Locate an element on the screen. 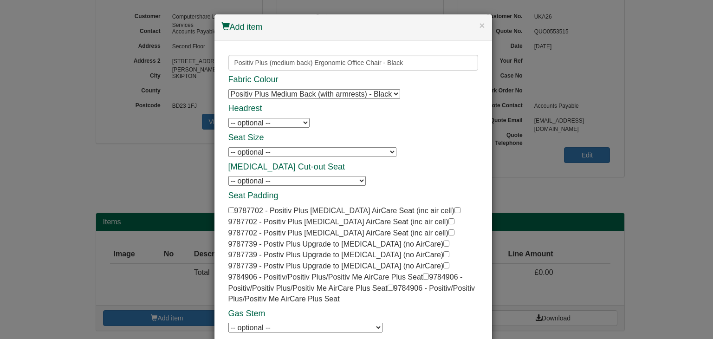 The height and width of the screenshot is (339, 713). h4: Add item is located at coordinates (353, 27).